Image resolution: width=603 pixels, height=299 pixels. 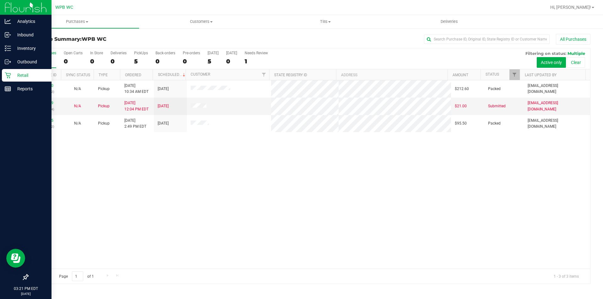 What do you see at coordinates (165, 53) in the screenshot?
I see `div: Back-orders` at bounding box center [165, 53].